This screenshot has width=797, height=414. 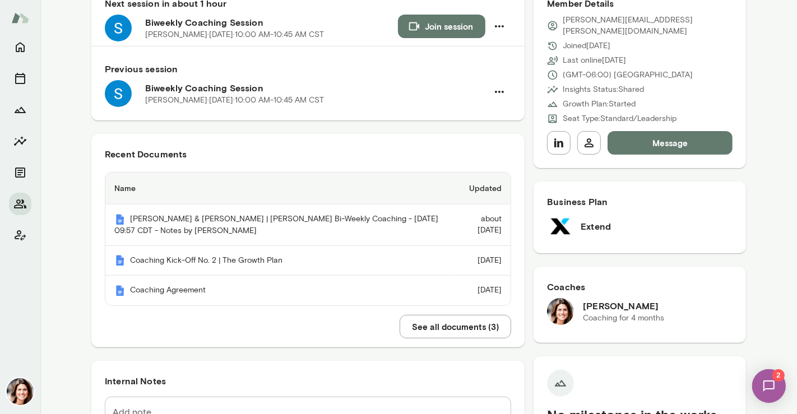 I want to click on button: Members, so click(x=20, y=204).